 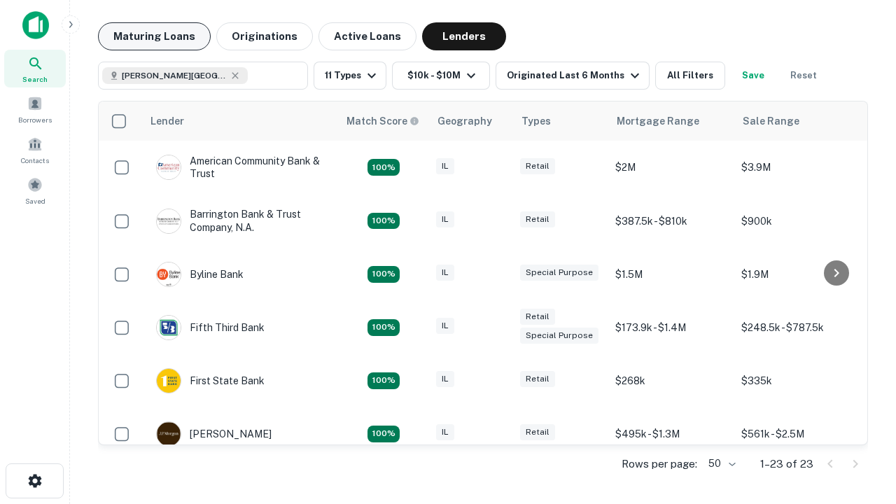 I want to click on button: Lenders, so click(x=464, y=36).